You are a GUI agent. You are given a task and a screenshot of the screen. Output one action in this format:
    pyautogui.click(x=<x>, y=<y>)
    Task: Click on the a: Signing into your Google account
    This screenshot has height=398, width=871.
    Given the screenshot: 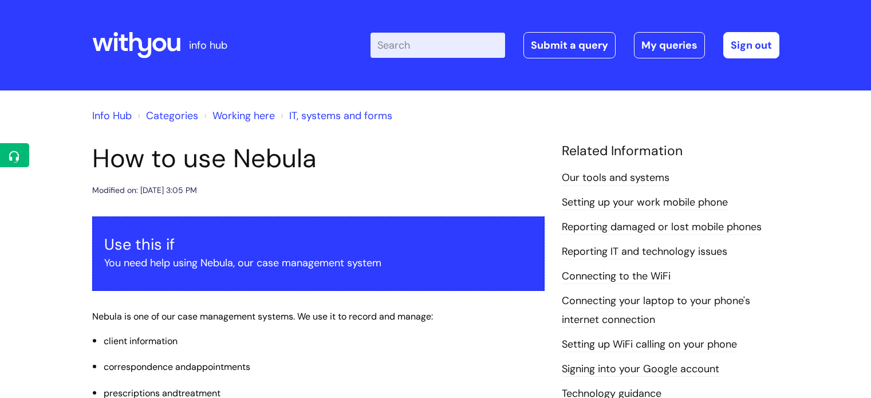 What is the action you would take?
    pyautogui.click(x=640, y=369)
    